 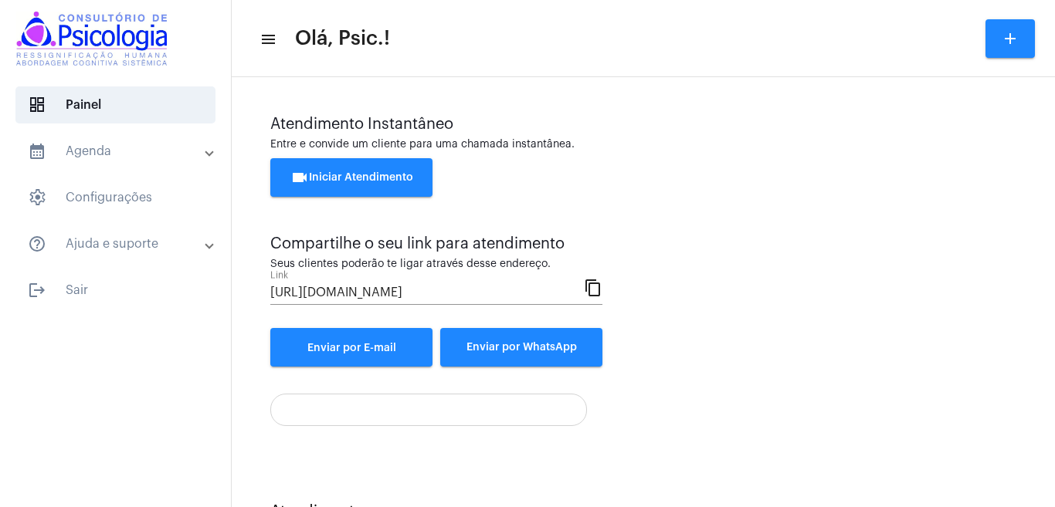 I want to click on a: Enviar por E-mail, so click(x=351, y=348).